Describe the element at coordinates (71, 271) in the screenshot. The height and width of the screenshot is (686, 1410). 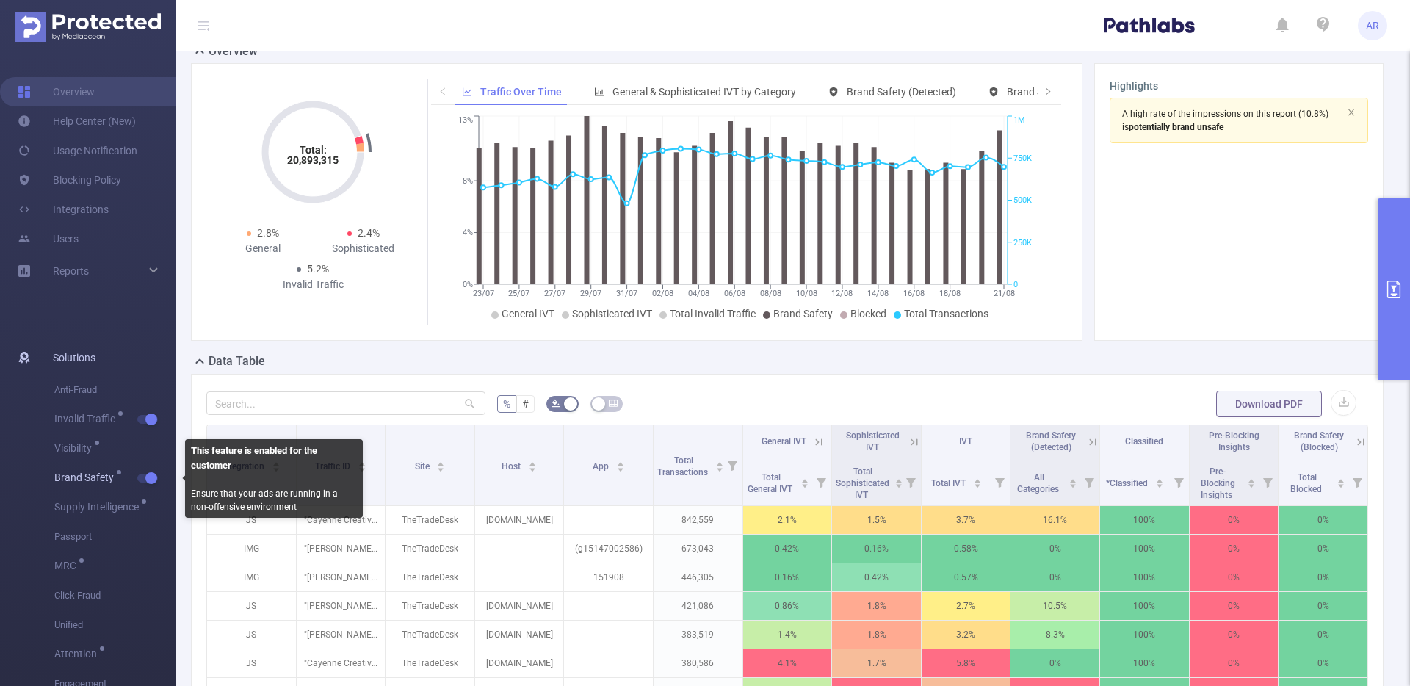
I see `span: Reports` at that location.